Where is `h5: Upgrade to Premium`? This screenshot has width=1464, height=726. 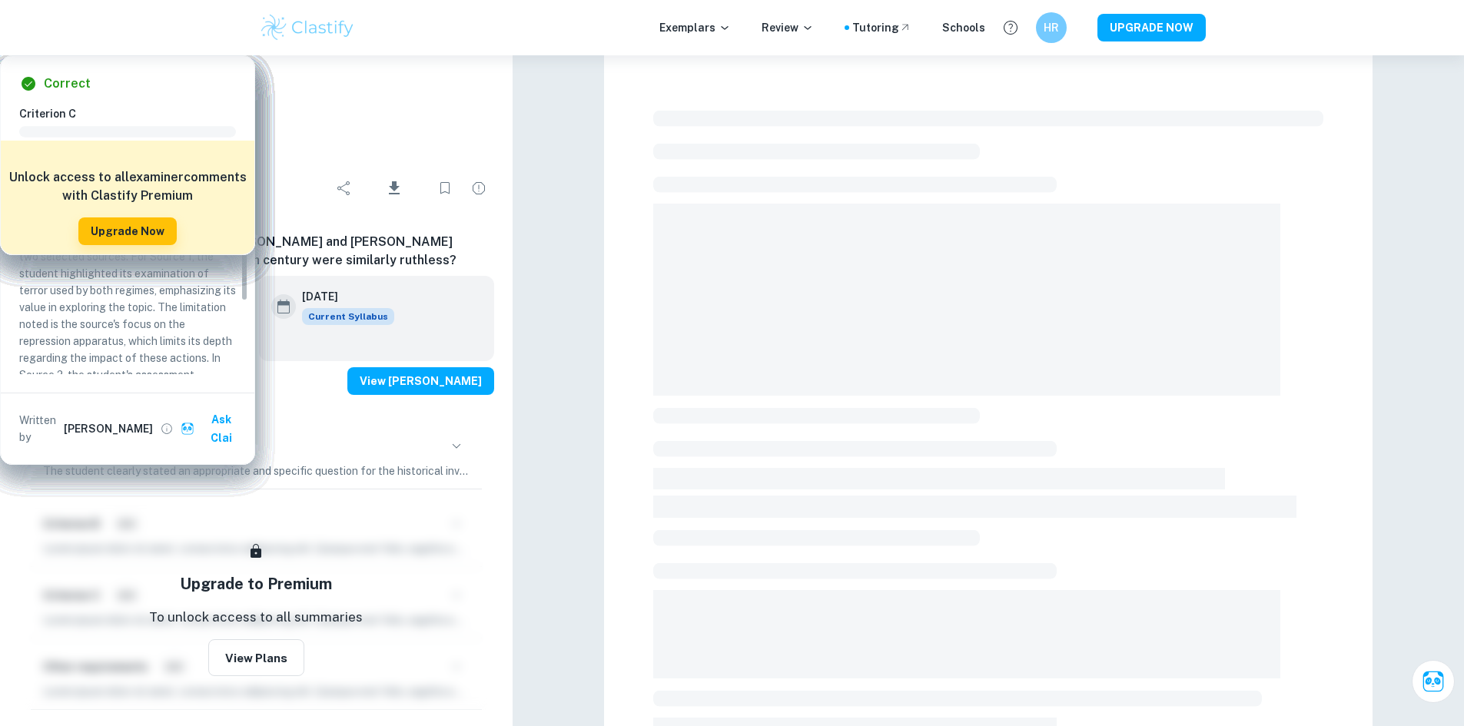 h5: Upgrade to Premium is located at coordinates (256, 584).